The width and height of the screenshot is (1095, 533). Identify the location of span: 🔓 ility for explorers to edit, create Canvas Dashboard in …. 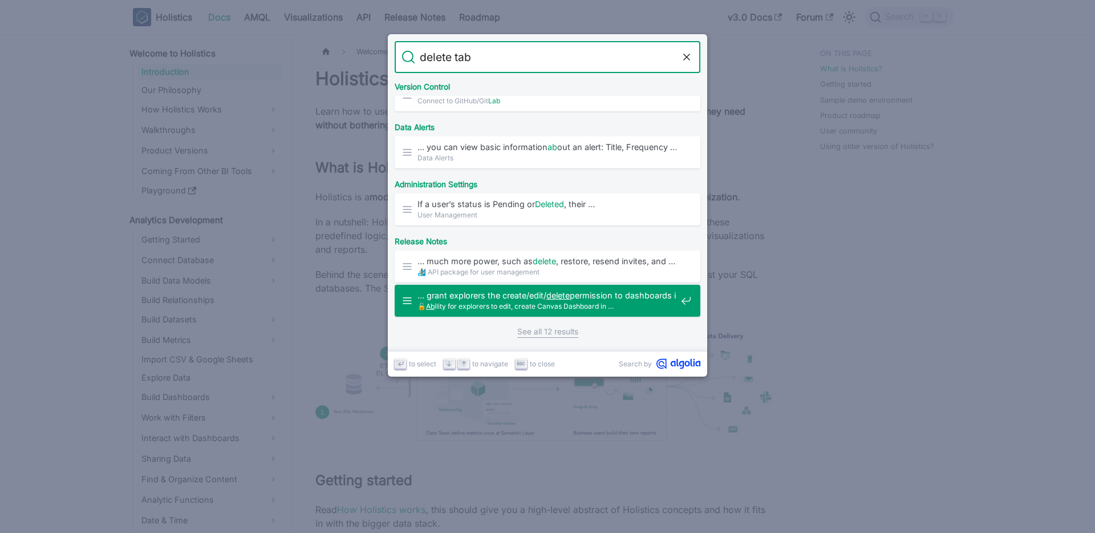
(547, 306).